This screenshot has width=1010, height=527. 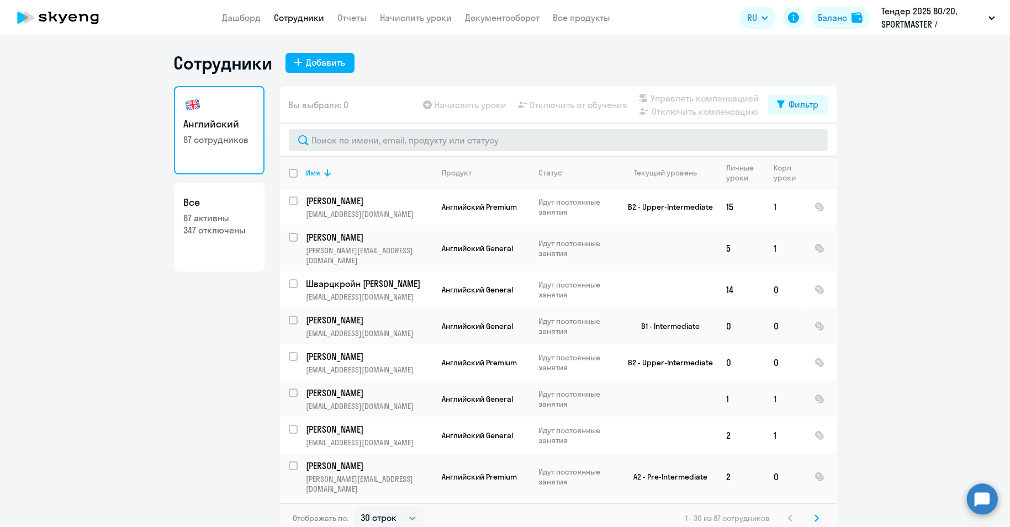 I want to click on button: Фильтр, so click(x=798, y=105).